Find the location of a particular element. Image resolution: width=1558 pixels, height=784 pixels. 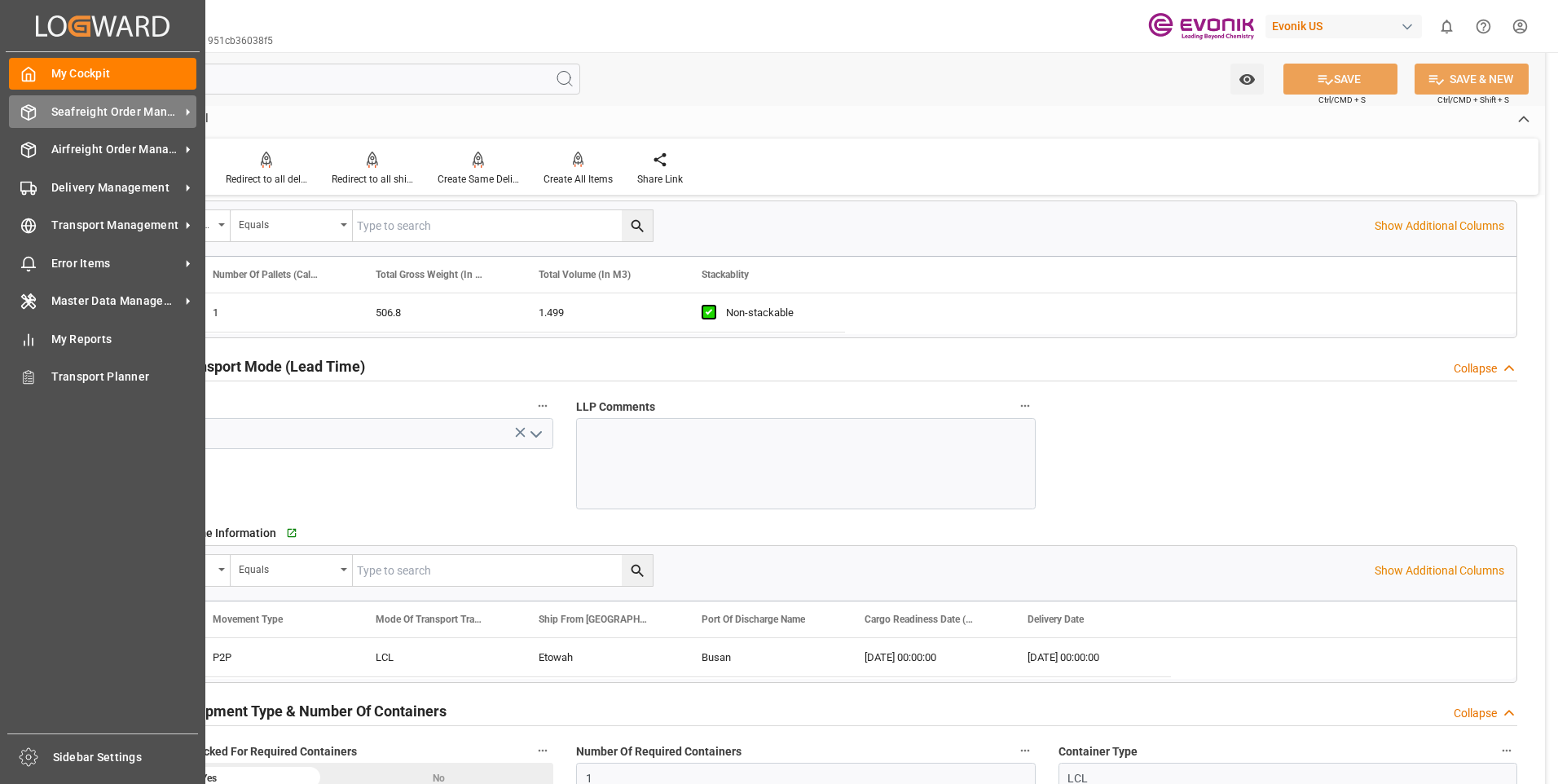

img: Evonik-brand-mark-Deep-Purple-RGB.jpeg_1700498283.jpeg is located at coordinates (1201, 26).